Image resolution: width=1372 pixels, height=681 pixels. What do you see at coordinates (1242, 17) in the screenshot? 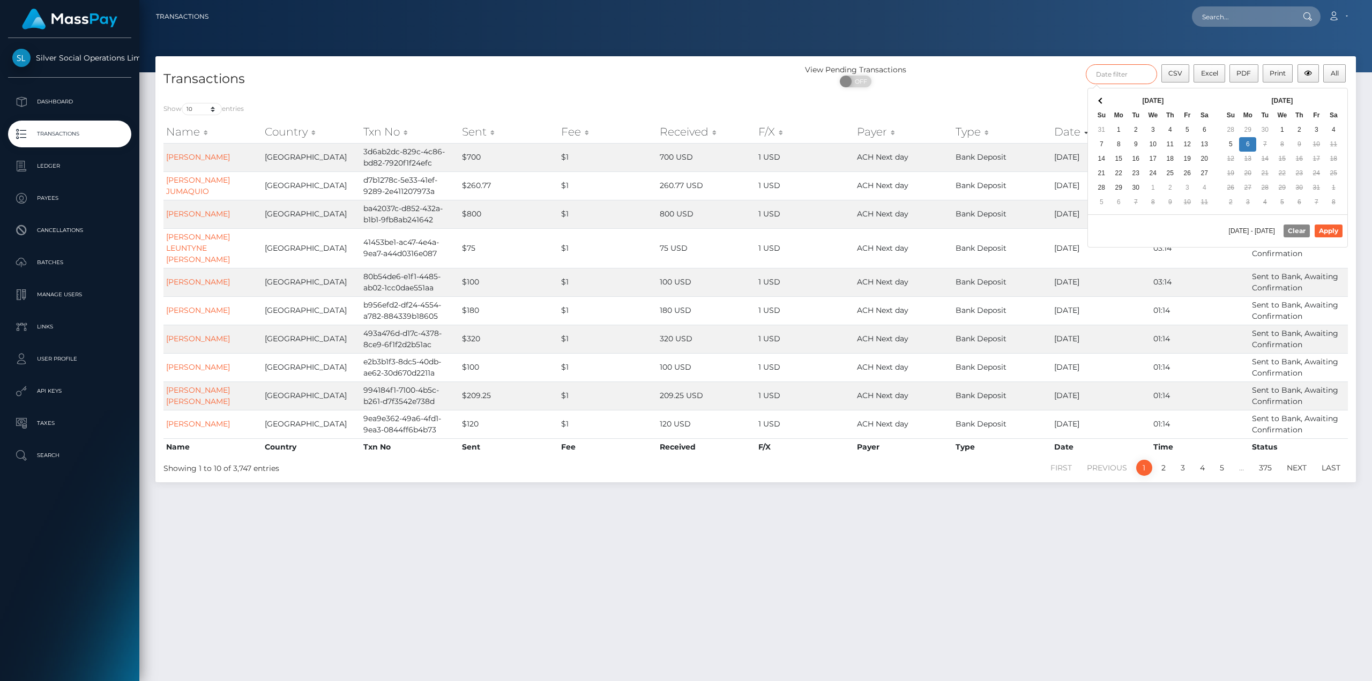
I see `input: Search...` at bounding box center [1242, 17].